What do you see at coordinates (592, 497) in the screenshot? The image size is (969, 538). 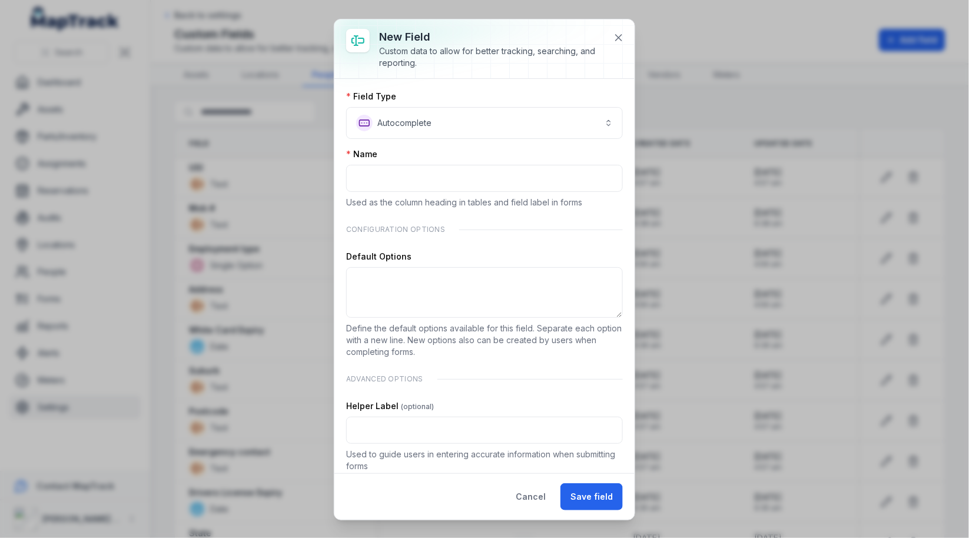 I see `button: Save field` at bounding box center [592, 497].